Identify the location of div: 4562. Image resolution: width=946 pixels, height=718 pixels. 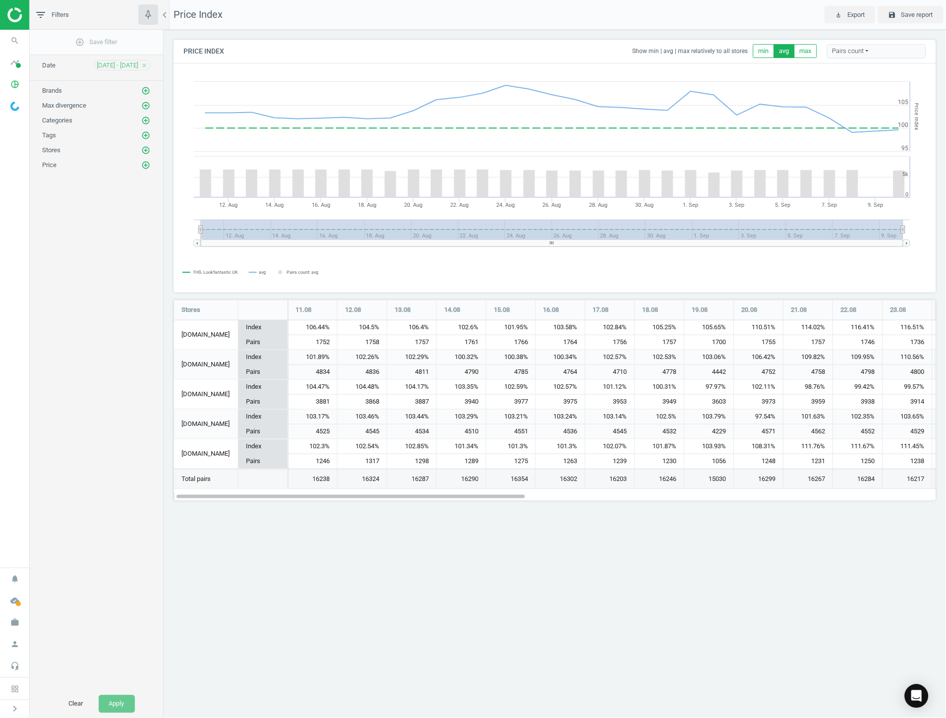
(808, 431).